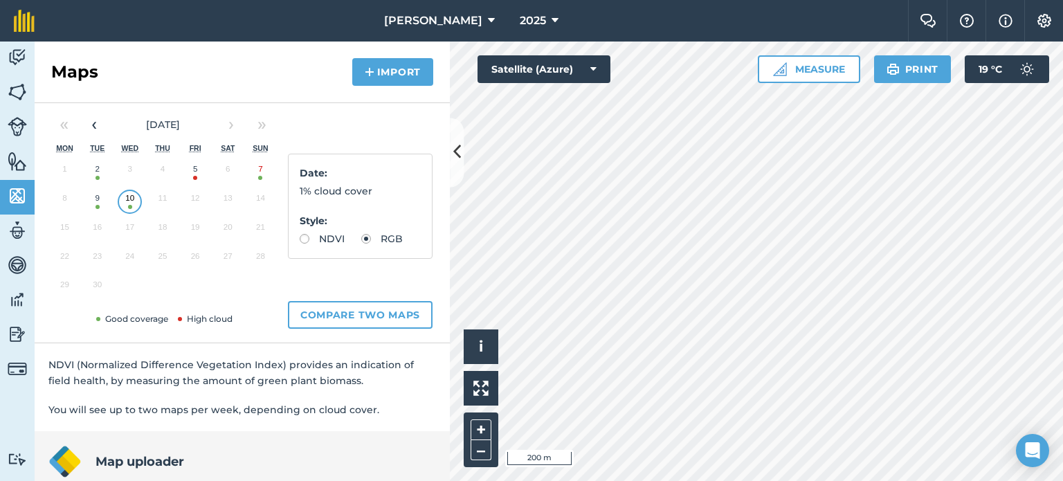 The image size is (1063, 481). What do you see at coordinates (195, 148) in the screenshot?
I see `abbr: Friday` at bounding box center [195, 148].